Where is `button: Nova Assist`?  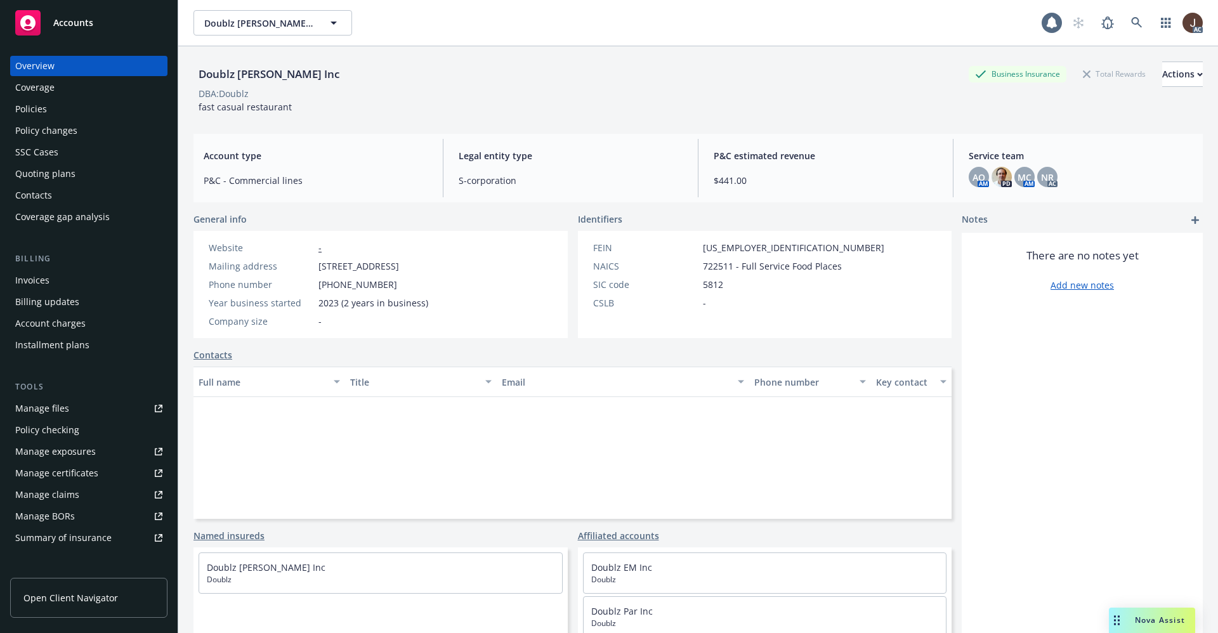 button: Nova Assist is located at coordinates (1152, 620).